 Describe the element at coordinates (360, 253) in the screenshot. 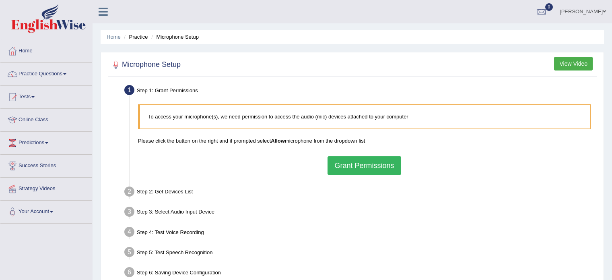

I see `div: Step 5: Test Speech Recognition` at that location.